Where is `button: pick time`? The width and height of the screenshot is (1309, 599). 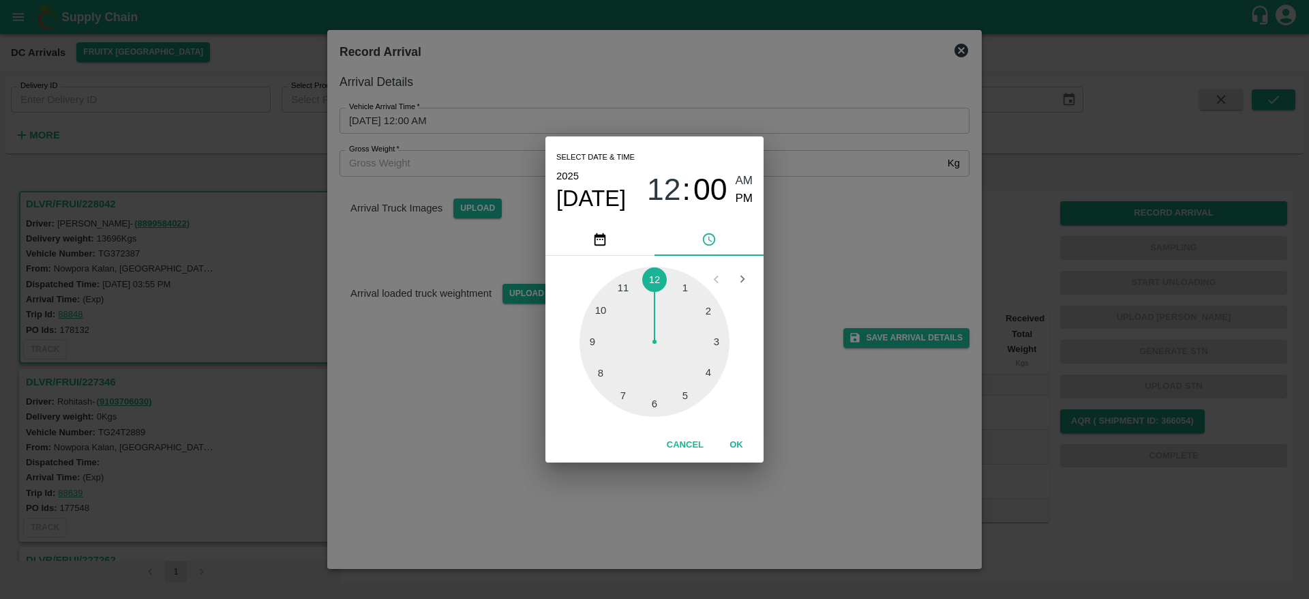
button: pick time is located at coordinates (709, 239).